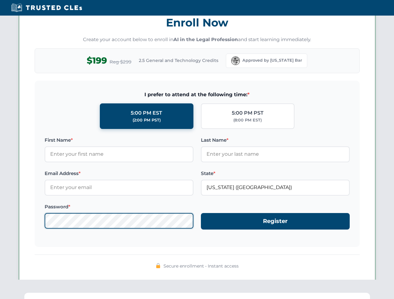  Describe the element at coordinates (46, 8) in the screenshot. I see `img: Trusted CLEs` at that location.